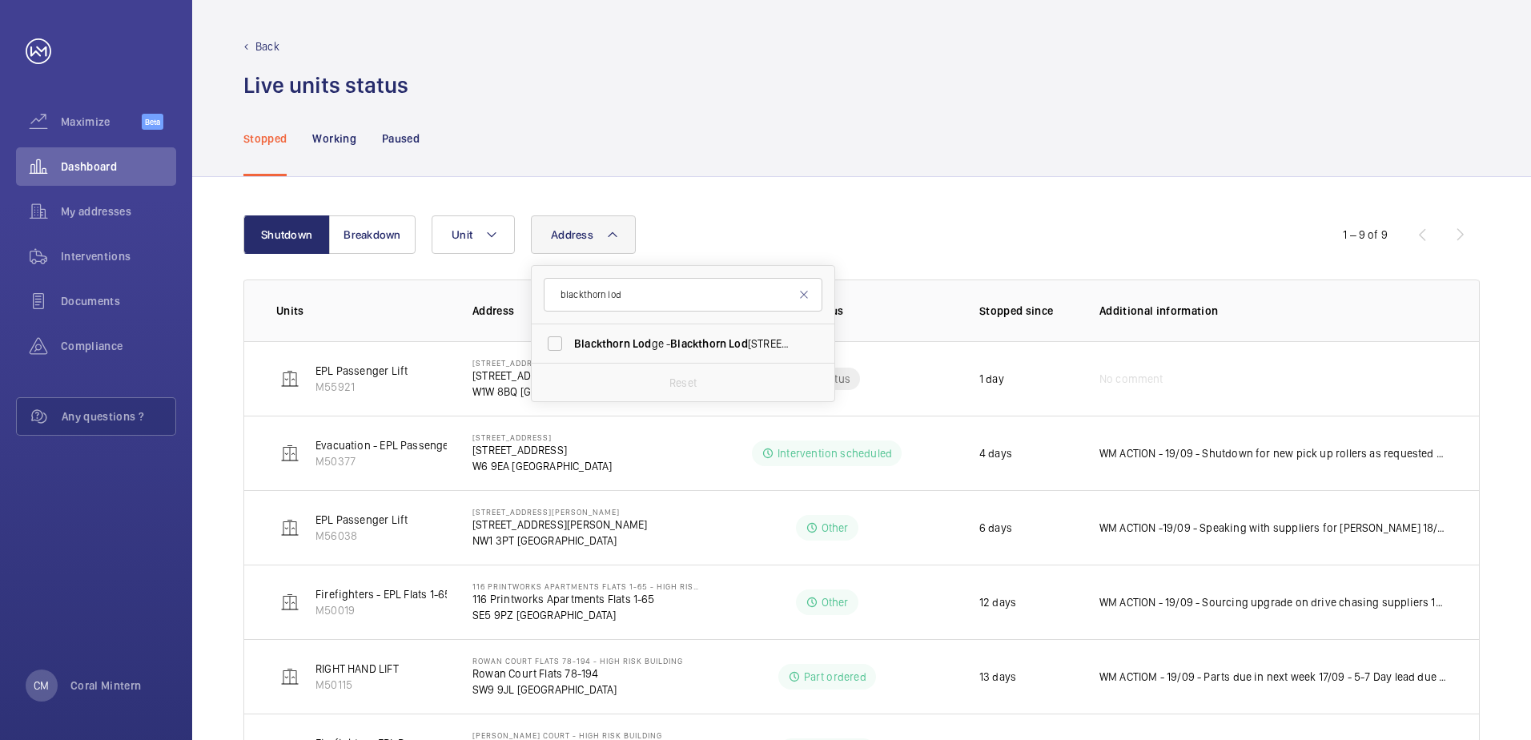 The height and width of the screenshot is (740, 1531). What do you see at coordinates (996, 453) in the screenshot?
I see `p: 4 days` at bounding box center [996, 453].